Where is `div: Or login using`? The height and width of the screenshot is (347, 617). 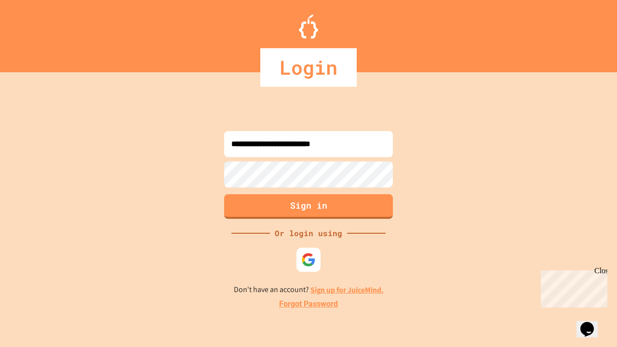
div: Or login using is located at coordinates (309, 233).